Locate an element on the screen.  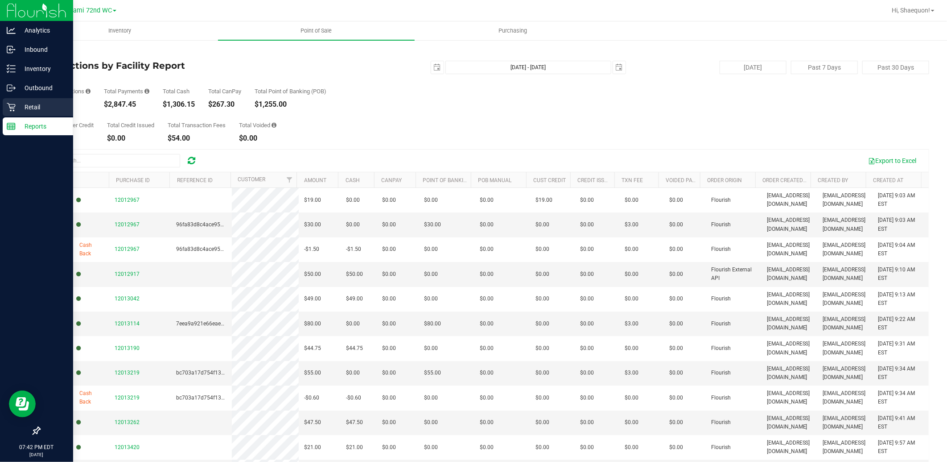
span: $80.00 is located at coordinates (313, 323).